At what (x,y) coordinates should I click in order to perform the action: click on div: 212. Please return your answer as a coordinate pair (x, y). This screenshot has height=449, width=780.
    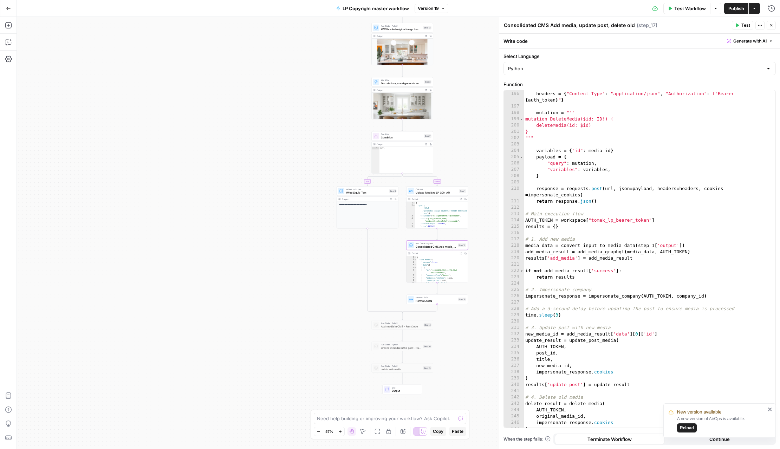
    Looking at the image, I should click on (513, 208).